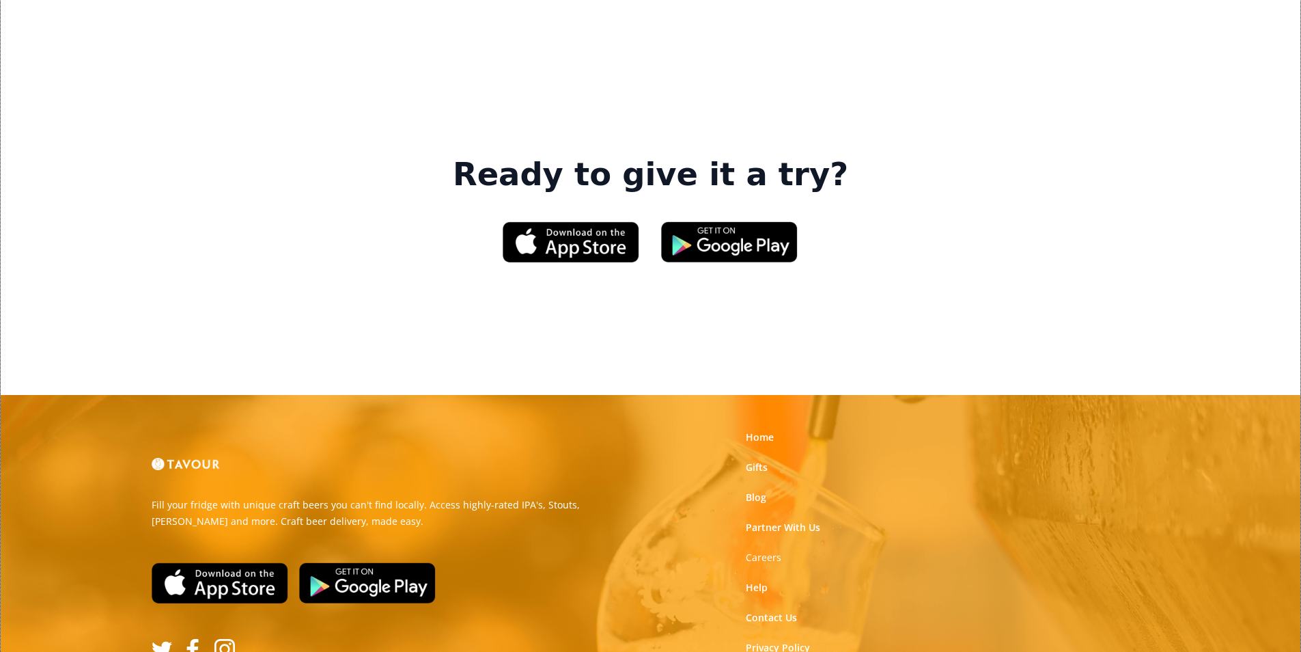 This screenshot has width=1301, height=652. What do you see at coordinates (757, 587) in the screenshot?
I see `a: Help` at bounding box center [757, 587].